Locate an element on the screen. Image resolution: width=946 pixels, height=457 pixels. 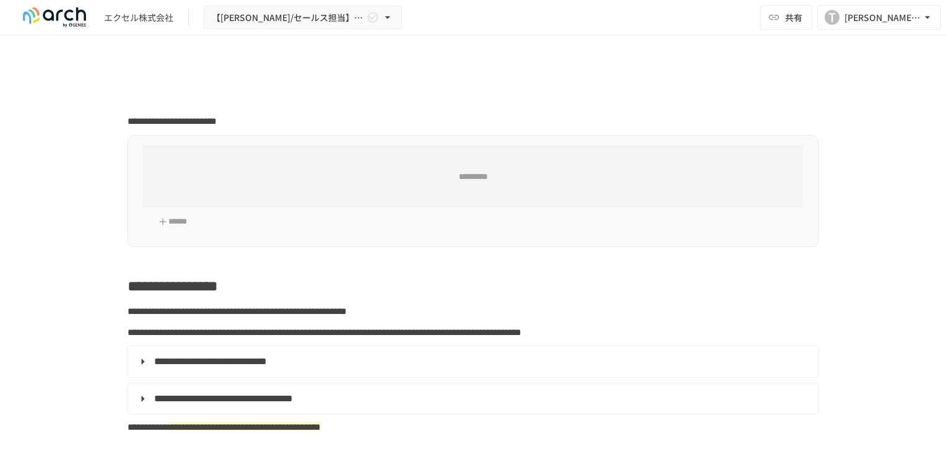
button: 共有 is located at coordinates (786, 17).